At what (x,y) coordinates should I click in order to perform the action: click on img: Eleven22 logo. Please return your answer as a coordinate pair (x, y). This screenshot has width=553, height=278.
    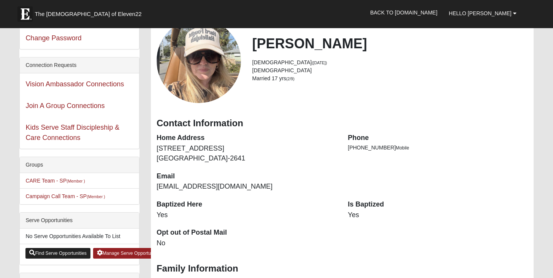
    Looking at the image, I should click on (25, 14).